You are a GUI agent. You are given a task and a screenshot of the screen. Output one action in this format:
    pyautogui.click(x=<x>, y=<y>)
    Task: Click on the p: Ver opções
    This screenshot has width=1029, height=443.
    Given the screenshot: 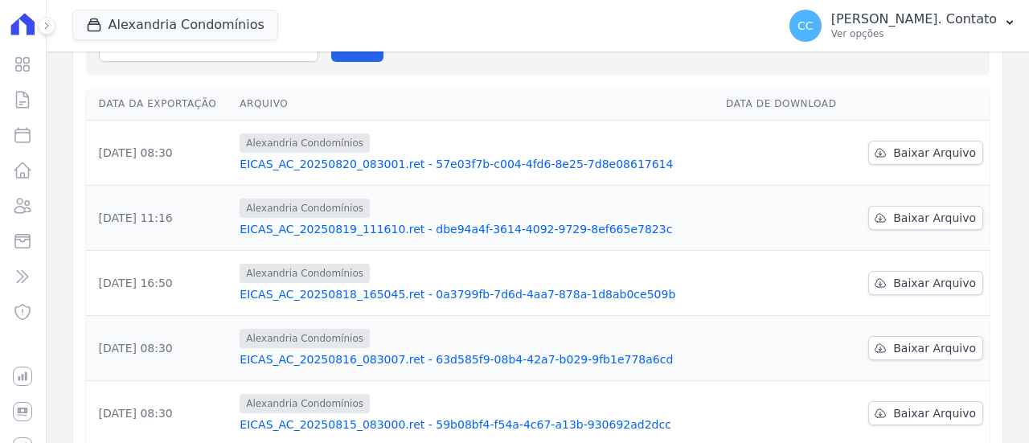 What is the action you would take?
    pyautogui.click(x=914, y=34)
    